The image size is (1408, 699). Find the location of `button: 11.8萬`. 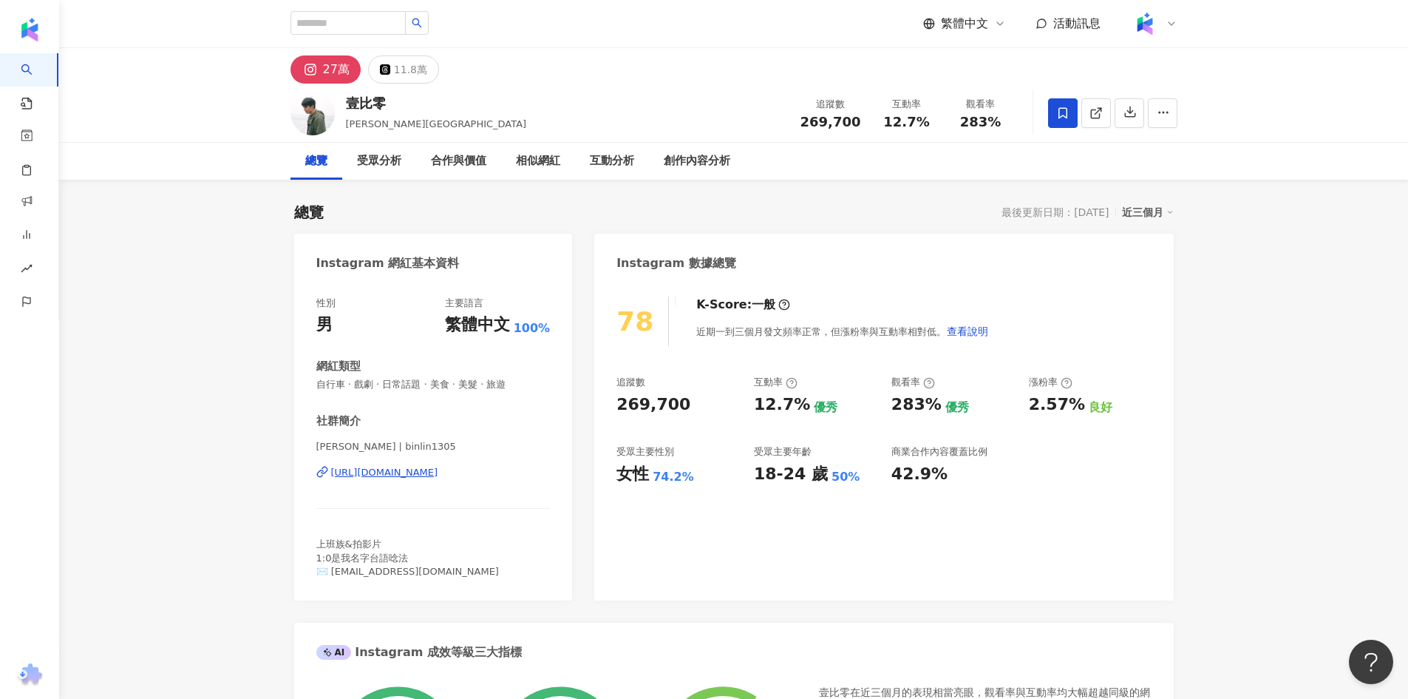

button: 11.8萬 is located at coordinates (404, 69).